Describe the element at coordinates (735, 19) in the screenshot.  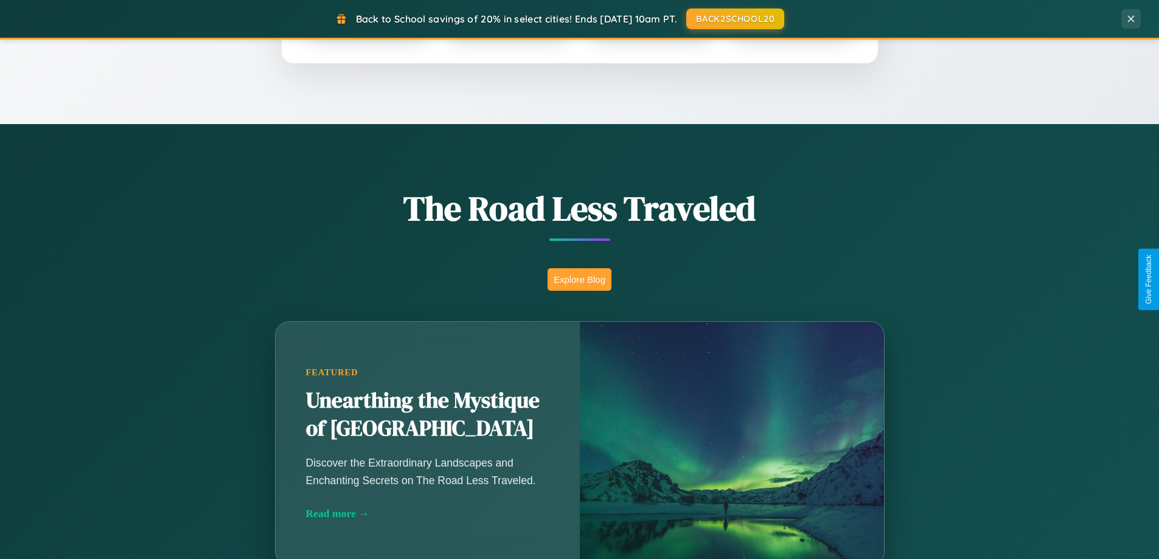
I see `button: BACK2SCHOOL20` at that location.